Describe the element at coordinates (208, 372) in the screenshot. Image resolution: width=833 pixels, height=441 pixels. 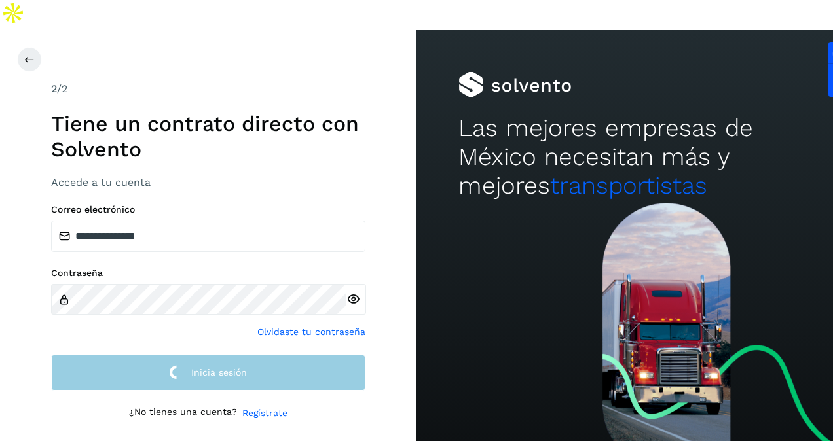
I see `button: Inicia sesión` at that location.